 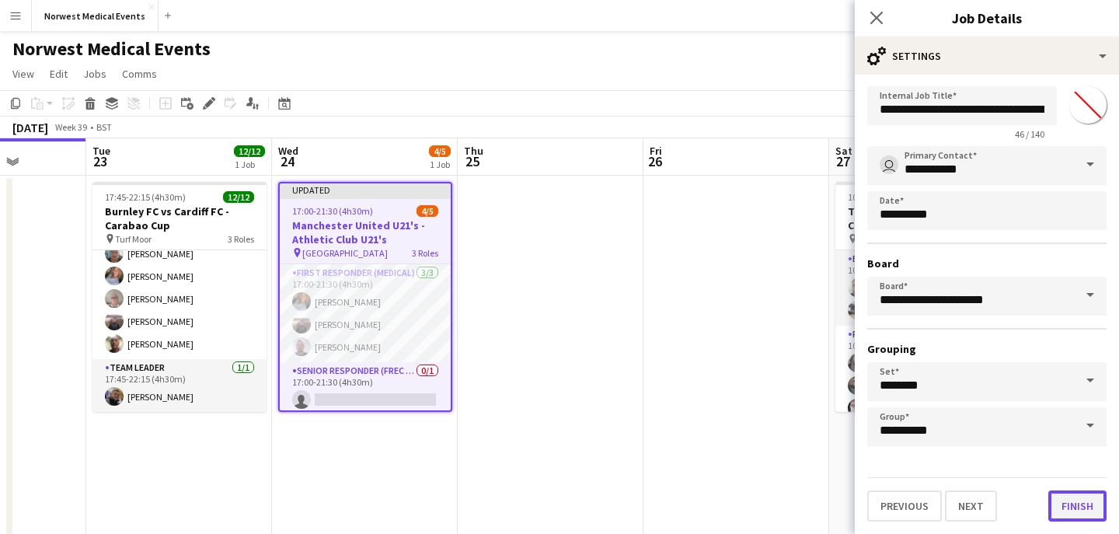 I want to click on span: Turf Moor, so click(x=133, y=239).